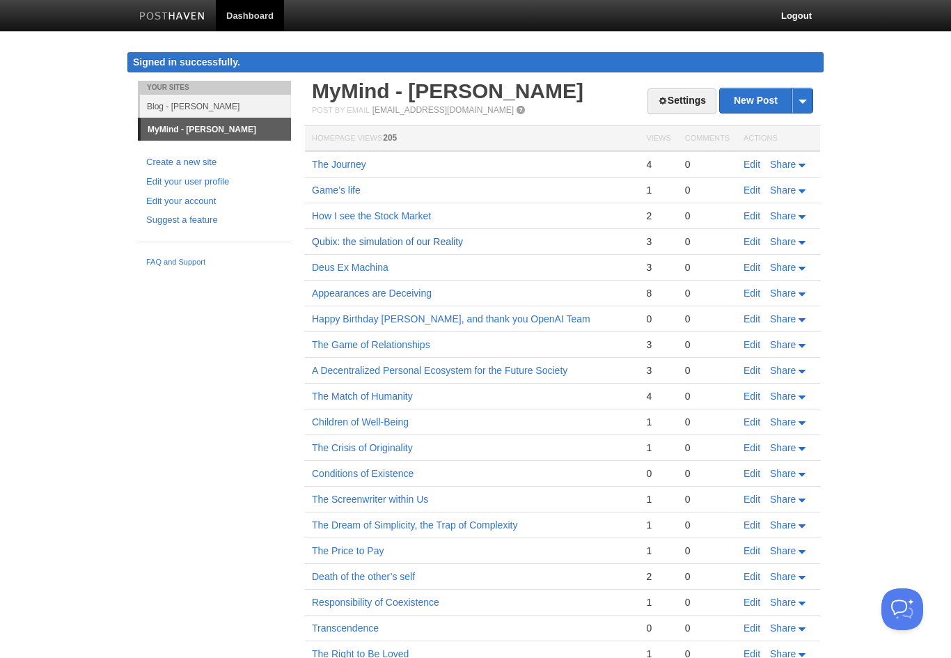  I want to click on a: Game’s life, so click(336, 190).